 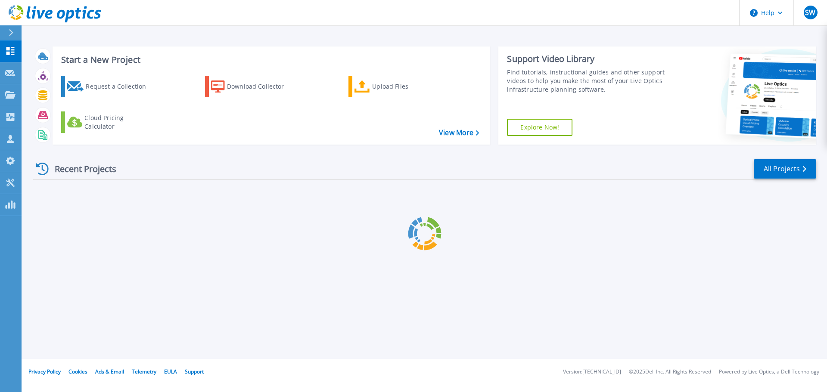 I want to click on a: Cookies, so click(x=78, y=372).